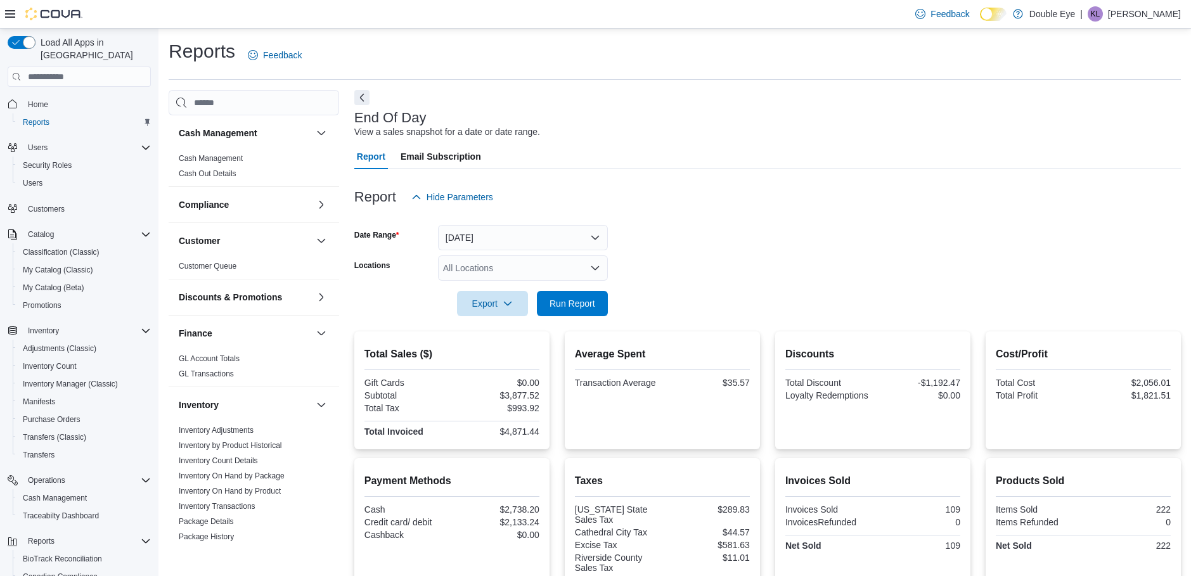  Describe the element at coordinates (407, 510) in the screenshot. I see `div: Cash` at that location.